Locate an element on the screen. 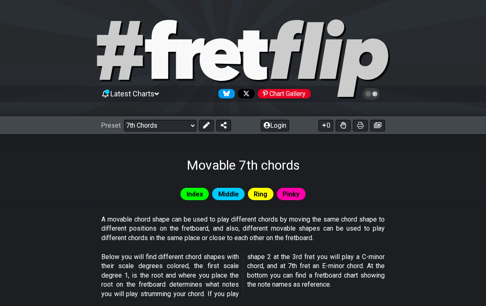 This screenshot has height=306, width=486. button: Create image is located at coordinates (377, 126).